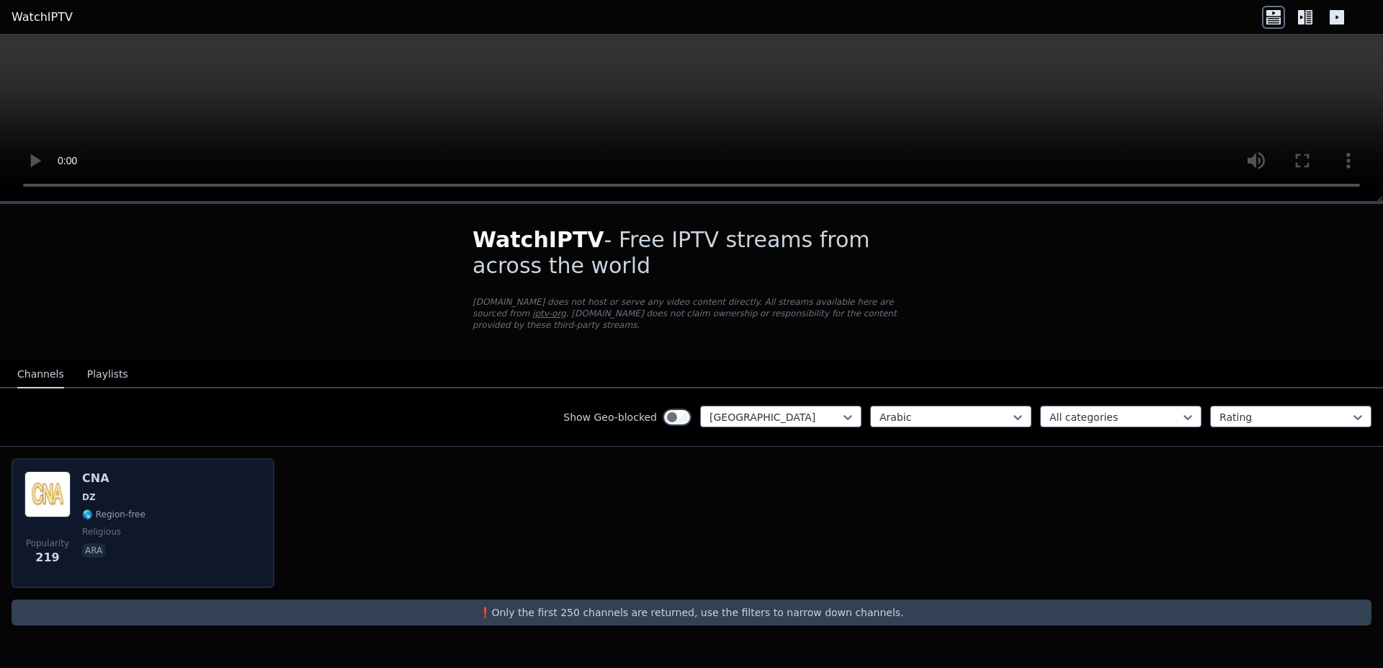 The width and height of the screenshot is (1383, 668). I want to click on span: religious, so click(102, 532).